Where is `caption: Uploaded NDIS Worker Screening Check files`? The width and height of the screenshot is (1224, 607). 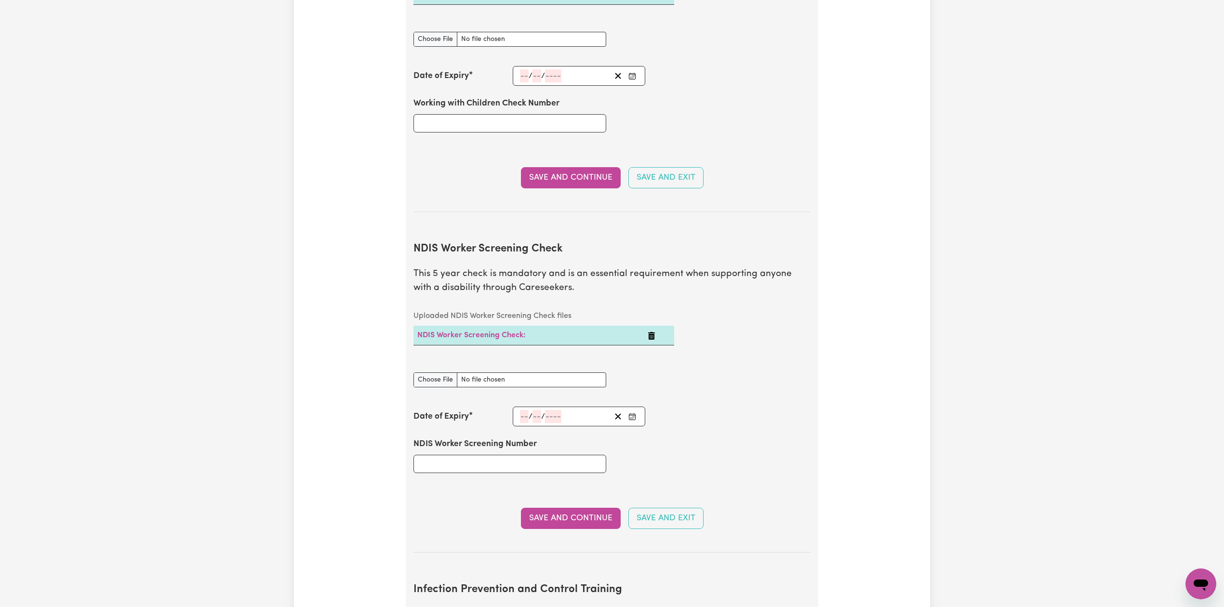
caption: Uploaded NDIS Worker Screening Check files is located at coordinates (544, 316).